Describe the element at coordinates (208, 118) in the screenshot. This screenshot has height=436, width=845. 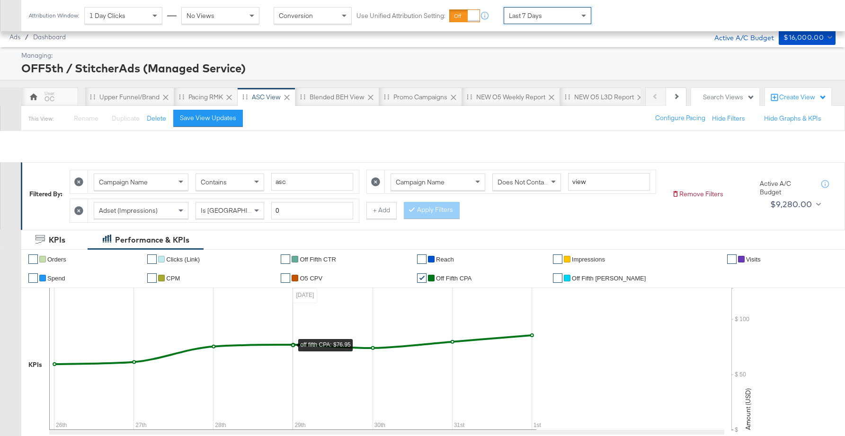
I see `div: Save View Updates` at that location.